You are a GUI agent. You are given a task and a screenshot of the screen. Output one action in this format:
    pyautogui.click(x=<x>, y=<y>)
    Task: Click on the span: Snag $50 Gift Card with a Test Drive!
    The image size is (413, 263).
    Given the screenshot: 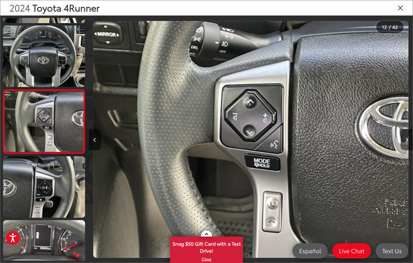 What is the action you would take?
    pyautogui.click(x=207, y=246)
    